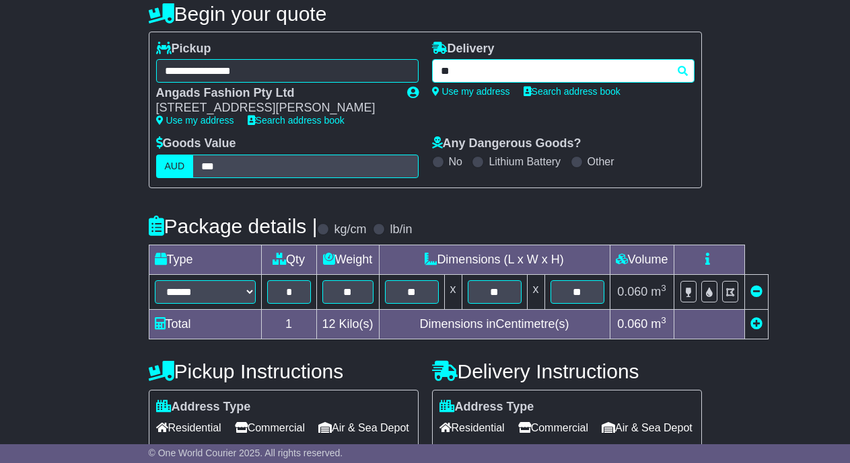 The height and width of the screenshot is (463, 850). Describe the element at coordinates (329, 324) in the screenshot. I see `span: 12` at that location.